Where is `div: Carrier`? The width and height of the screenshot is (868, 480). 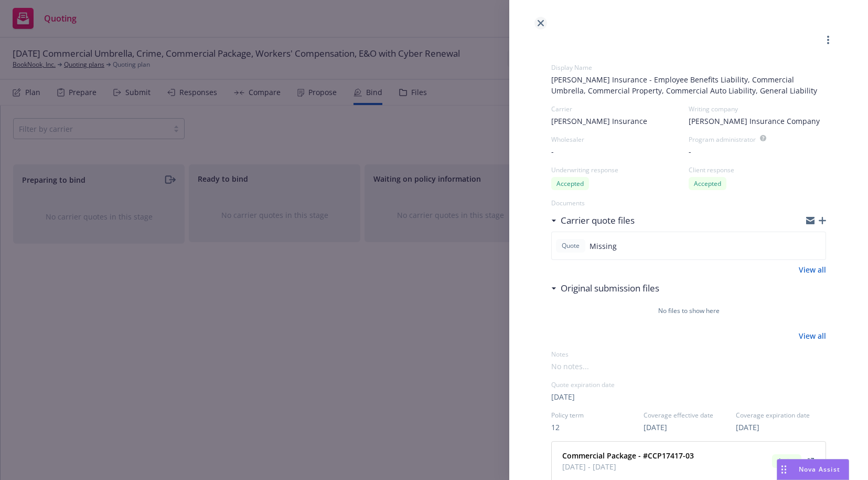
div: Carrier is located at coordinates (620, 109).